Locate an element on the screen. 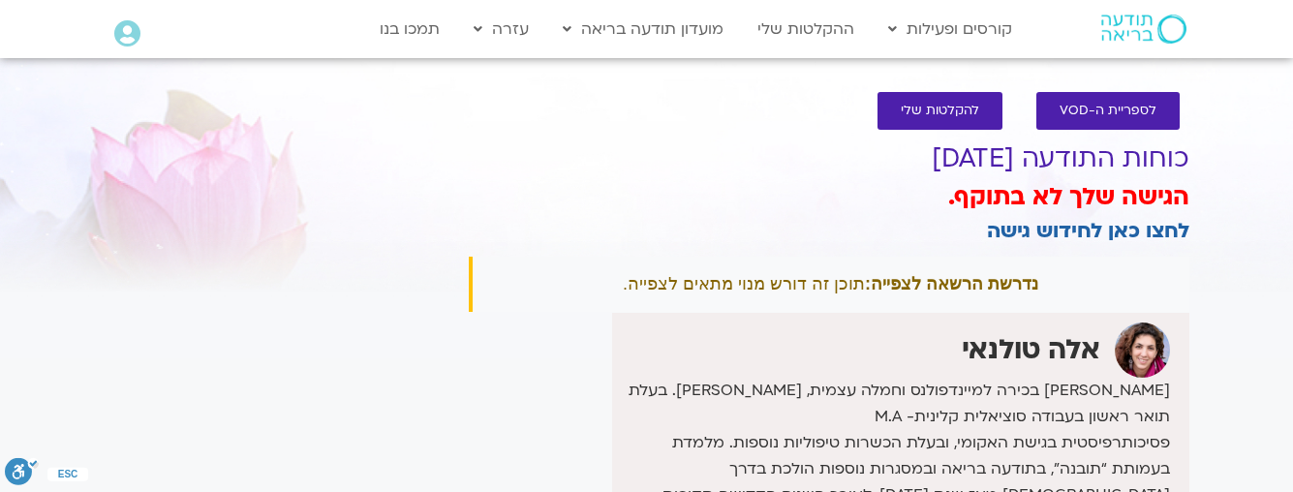  a: ההקלטות שלי is located at coordinates (806, 29).